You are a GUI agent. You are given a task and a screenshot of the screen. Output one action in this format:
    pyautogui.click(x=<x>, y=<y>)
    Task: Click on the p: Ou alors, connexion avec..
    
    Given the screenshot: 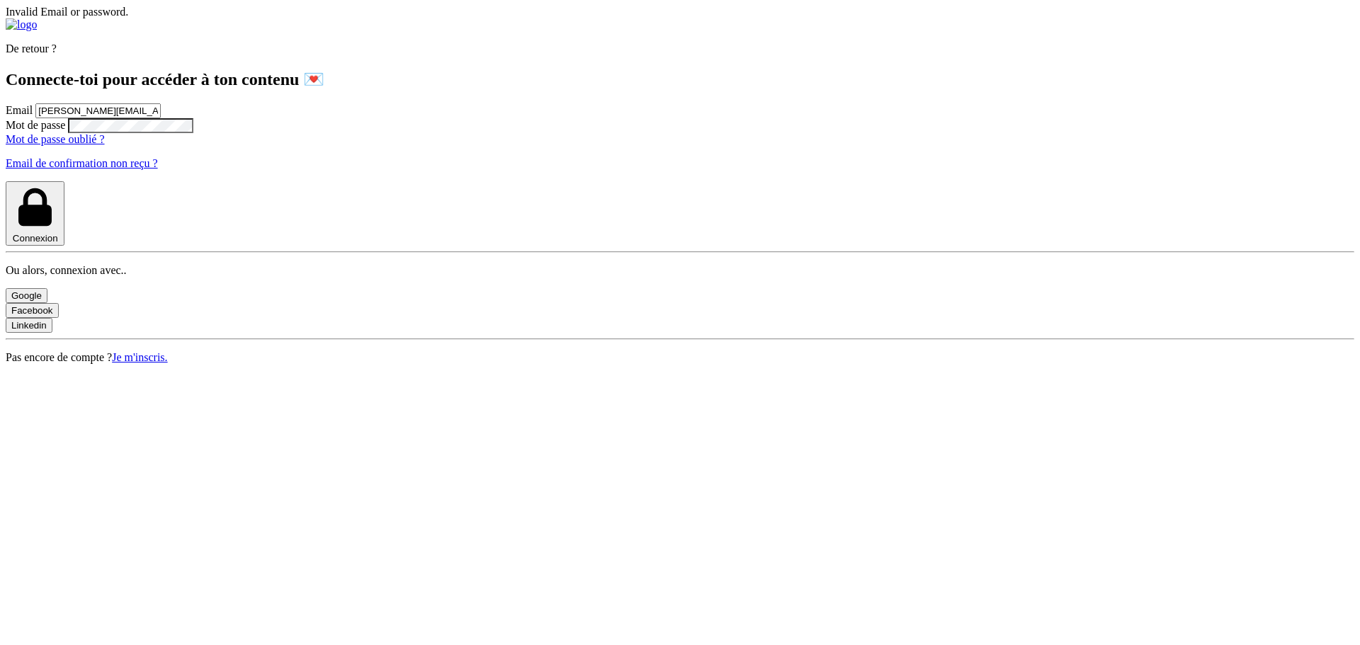 What is the action you would take?
    pyautogui.click(x=680, y=271)
    